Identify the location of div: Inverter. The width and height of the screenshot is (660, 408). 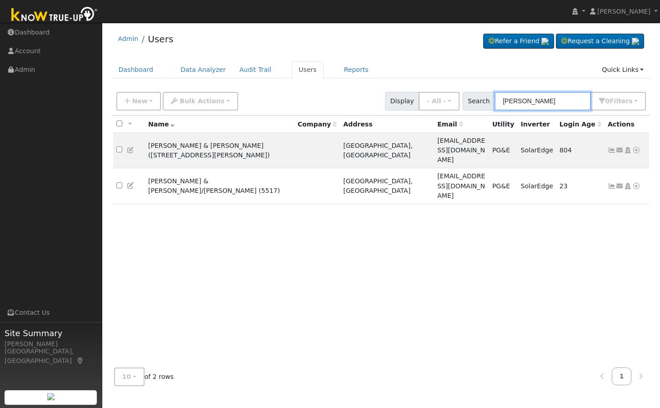
(537, 124).